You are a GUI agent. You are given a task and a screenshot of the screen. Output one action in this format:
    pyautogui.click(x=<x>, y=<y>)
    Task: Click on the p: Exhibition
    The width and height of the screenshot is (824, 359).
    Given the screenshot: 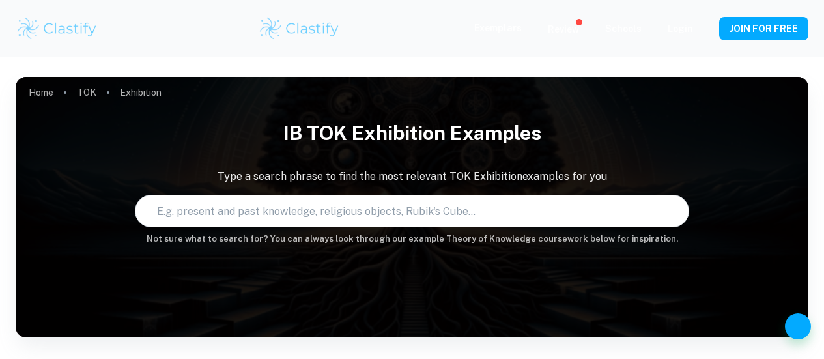 What is the action you would take?
    pyautogui.click(x=141, y=92)
    